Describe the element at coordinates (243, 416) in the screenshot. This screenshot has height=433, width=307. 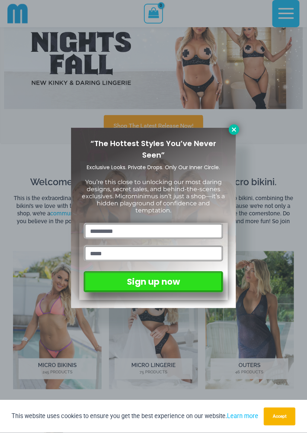
I see `a: Learn more` at that location.